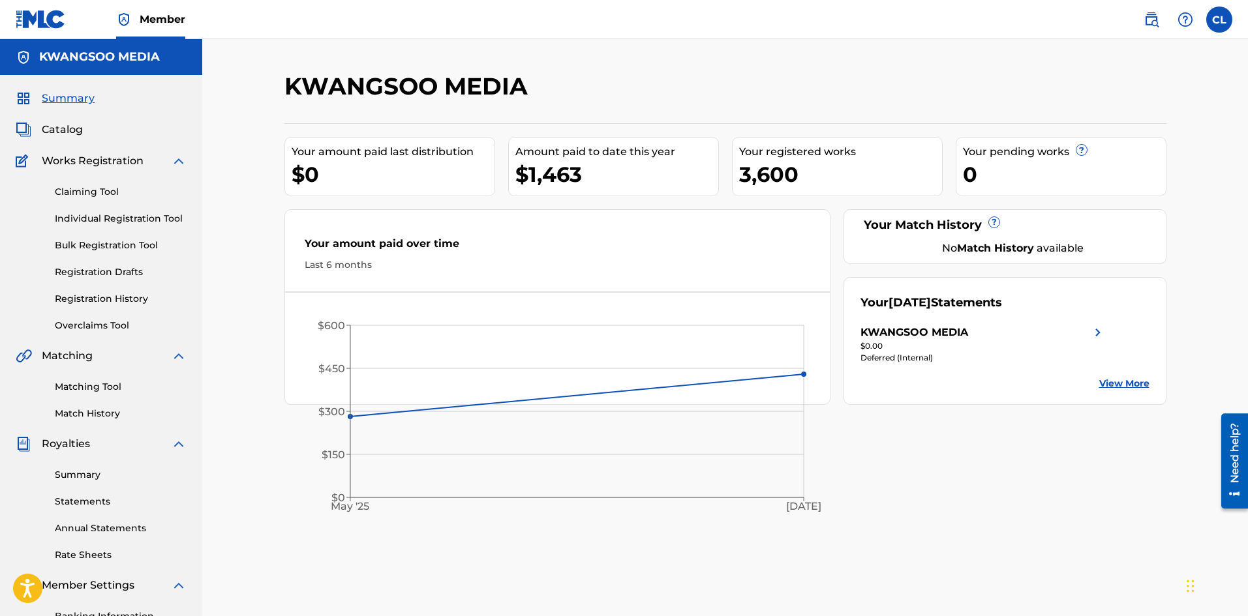 This screenshot has height=616, width=1248. What do you see at coordinates (121, 414) in the screenshot?
I see `a: Match History` at bounding box center [121, 414].